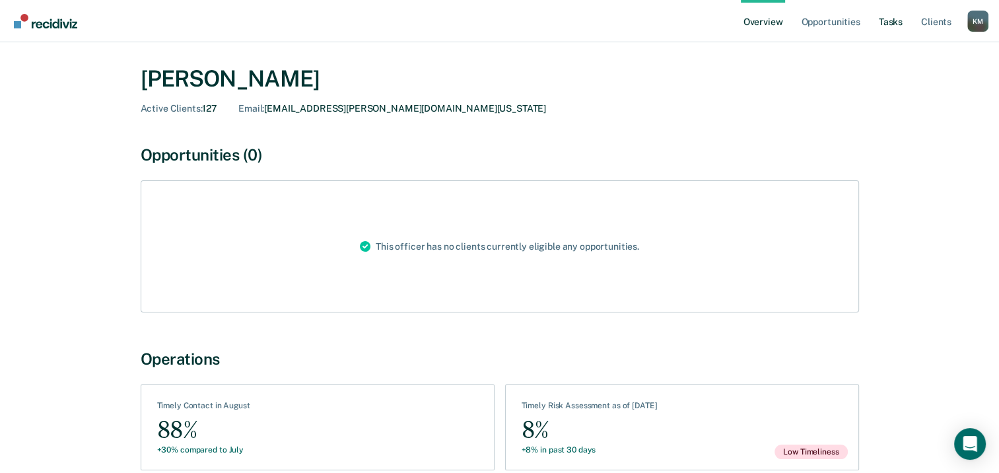 The height and width of the screenshot is (473, 999). What do you see at coordinates (970, 444) in the screenshot?
I see `div: Open Intercom Messenger` at bounding box center [970, 444].